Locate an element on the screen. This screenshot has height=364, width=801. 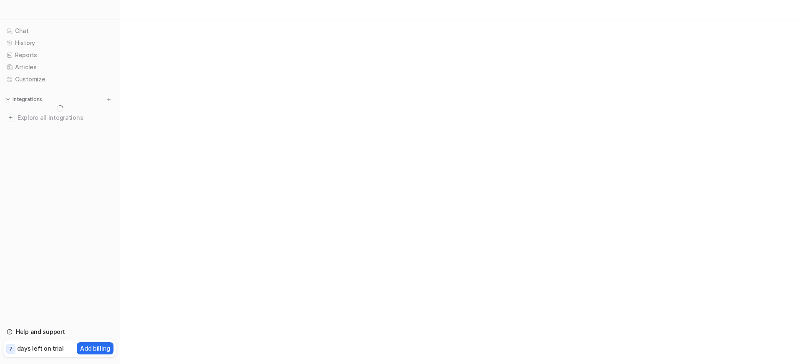
a: Chat is located at coordinates (60, 31).